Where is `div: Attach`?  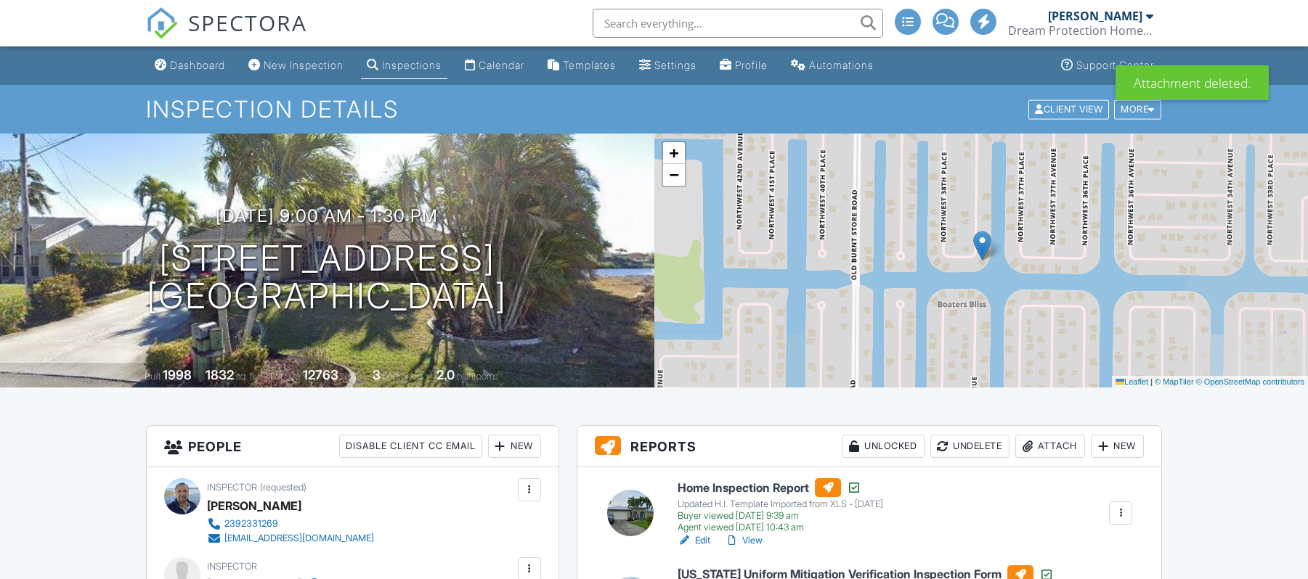 div: Attach is located at coordinates (1050, 446).